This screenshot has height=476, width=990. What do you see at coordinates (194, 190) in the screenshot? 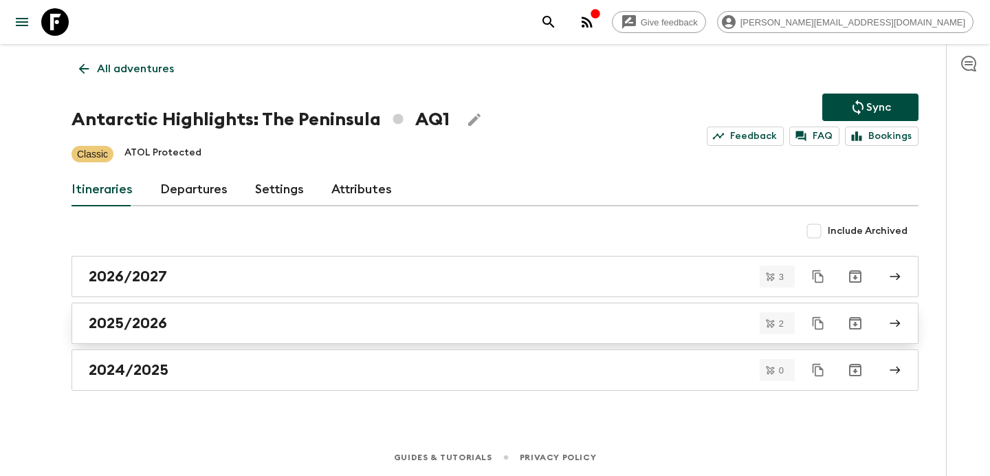
I see `a: Departures` at bounding box center [194, 190].